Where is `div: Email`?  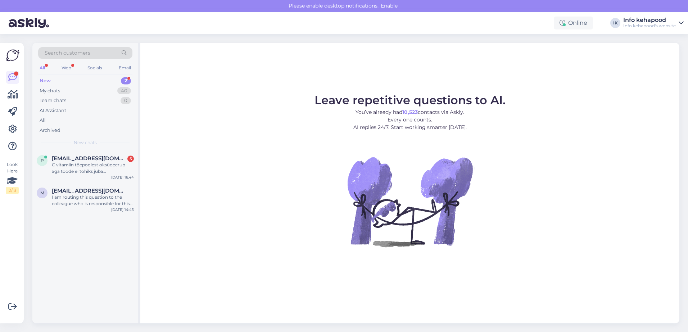 div: Email is located at coordinates (125, 68).